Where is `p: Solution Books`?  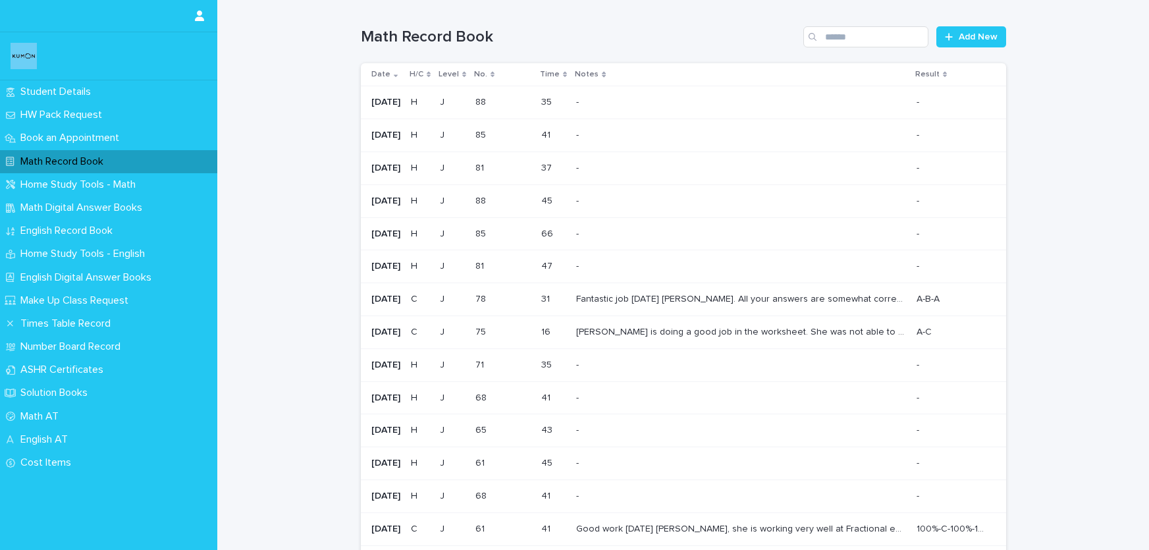 p: Solution Books is located at coordinates (57, 392).